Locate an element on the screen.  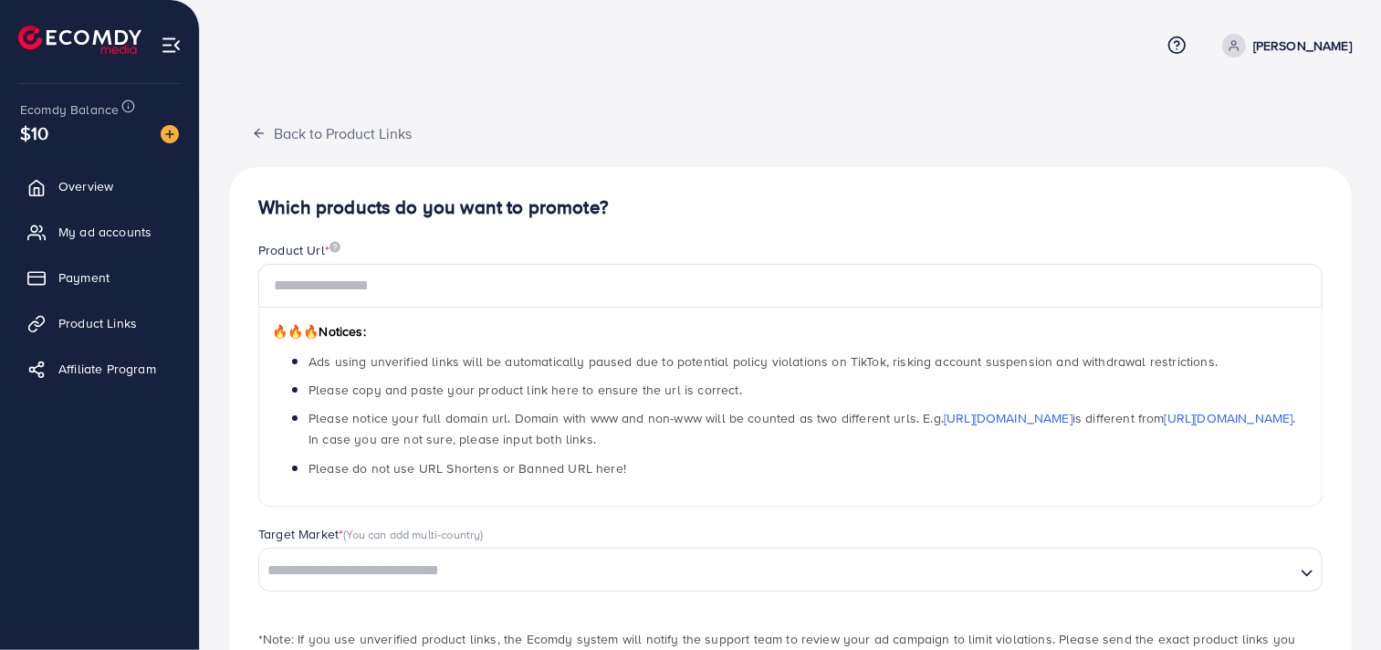
input: Search for option is located at coordinates (777, 570).